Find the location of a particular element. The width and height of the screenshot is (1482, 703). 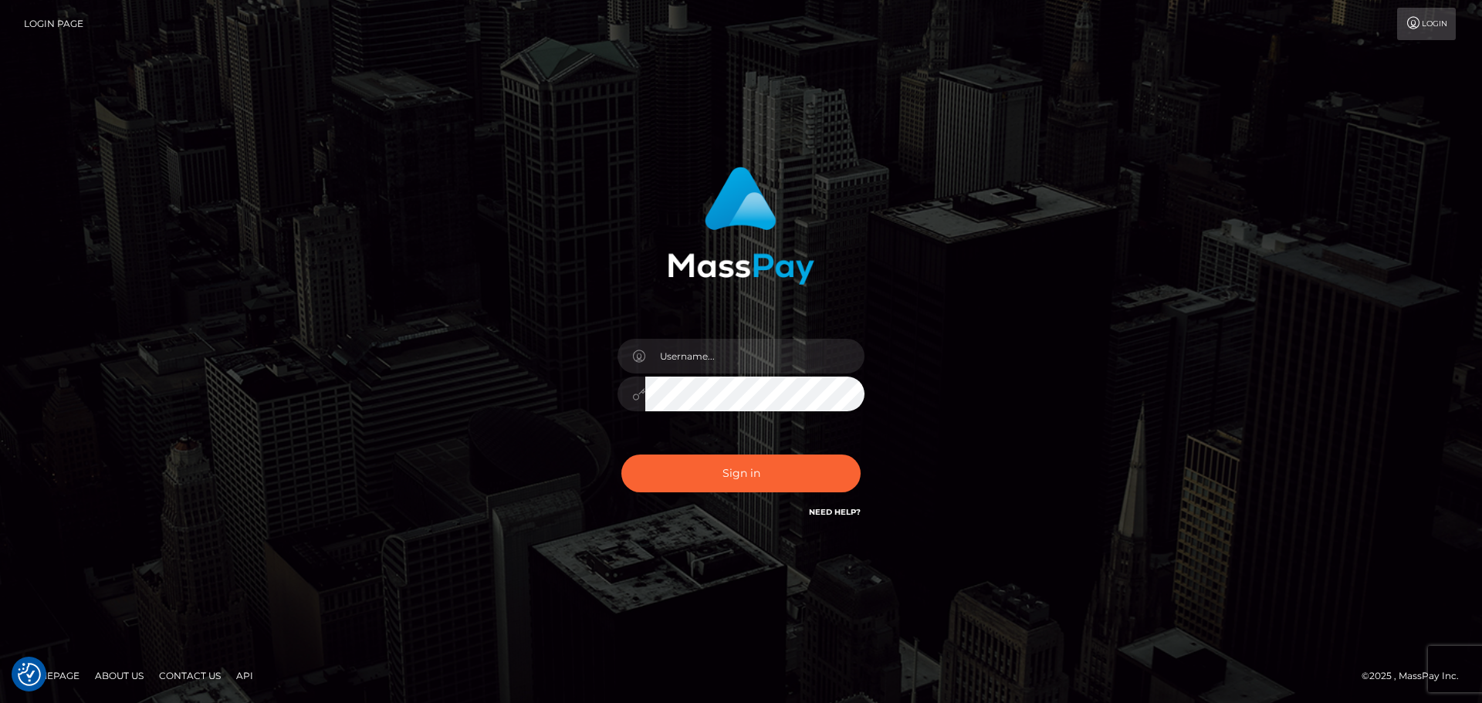

a: About Us is located at coordinates (119, 675).